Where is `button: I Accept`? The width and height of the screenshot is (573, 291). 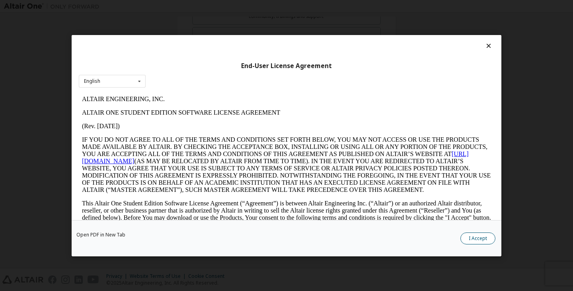
button: I Accept is located at coordinates (478, 238).